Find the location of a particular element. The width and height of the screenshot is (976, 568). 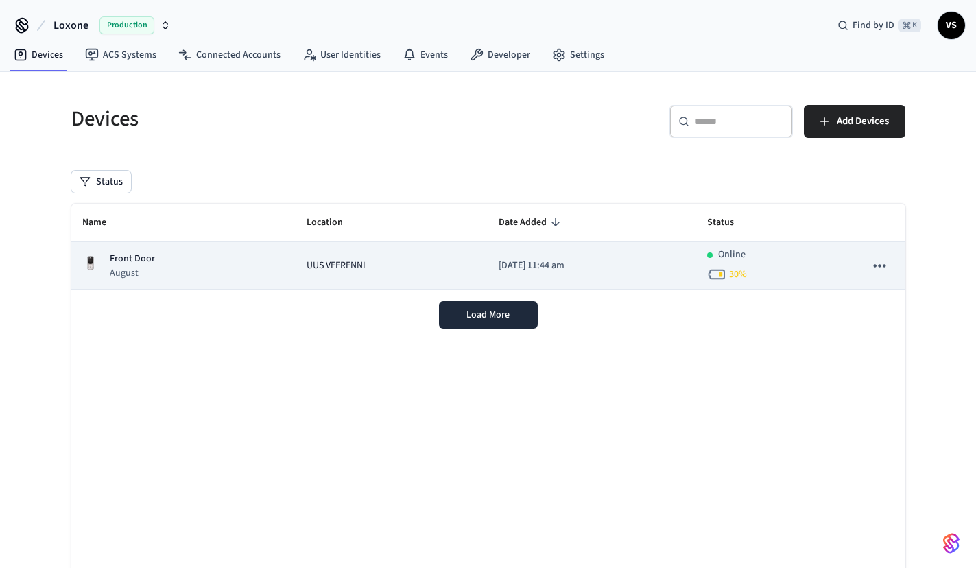

button: Add Devices is located at coordinates (855, 121).